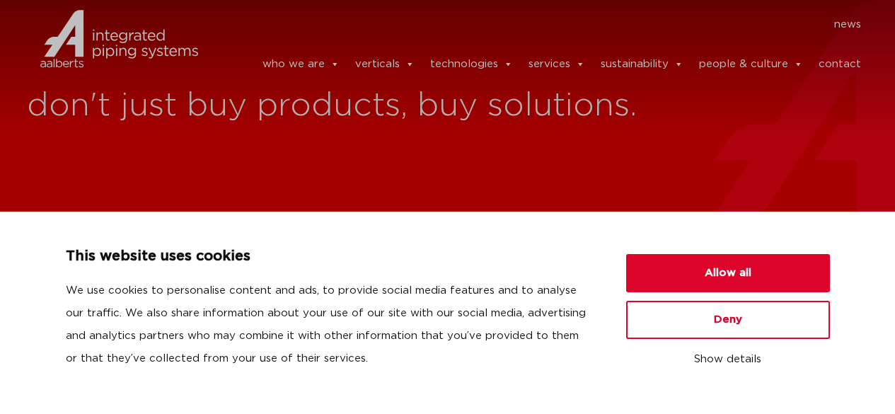 The width and height of the screenshot is (895, 414). Describe the element at coordinates (329, 325) in the screenshot. I see `p: We use cookies to personalise content and ads, to provide social media features and to analyse ou...` at that location.